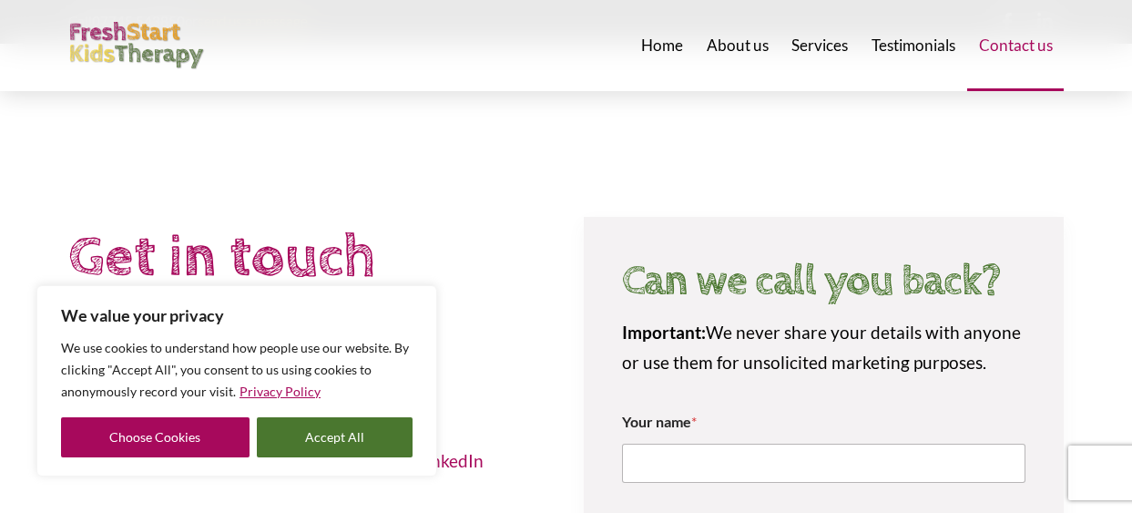 Image resolution: width=1132 pixels, height=513 pixels. I want to click on p: Get in touch, so click(309, 257).